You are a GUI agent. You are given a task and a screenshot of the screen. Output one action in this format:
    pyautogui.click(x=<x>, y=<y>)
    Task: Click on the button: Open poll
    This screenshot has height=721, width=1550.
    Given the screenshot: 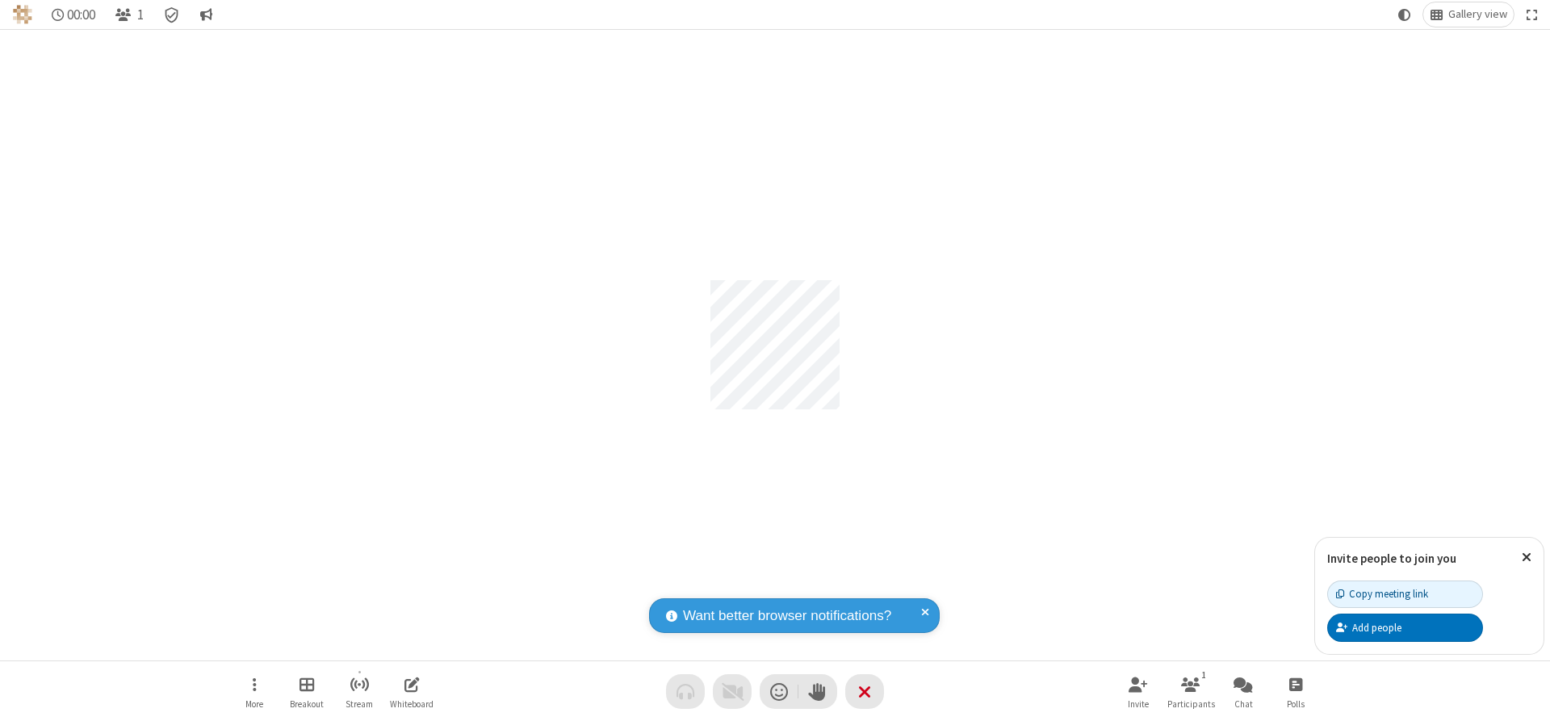 What is the action you would take?
    pyautogui.click(x=1296, y=691)
    